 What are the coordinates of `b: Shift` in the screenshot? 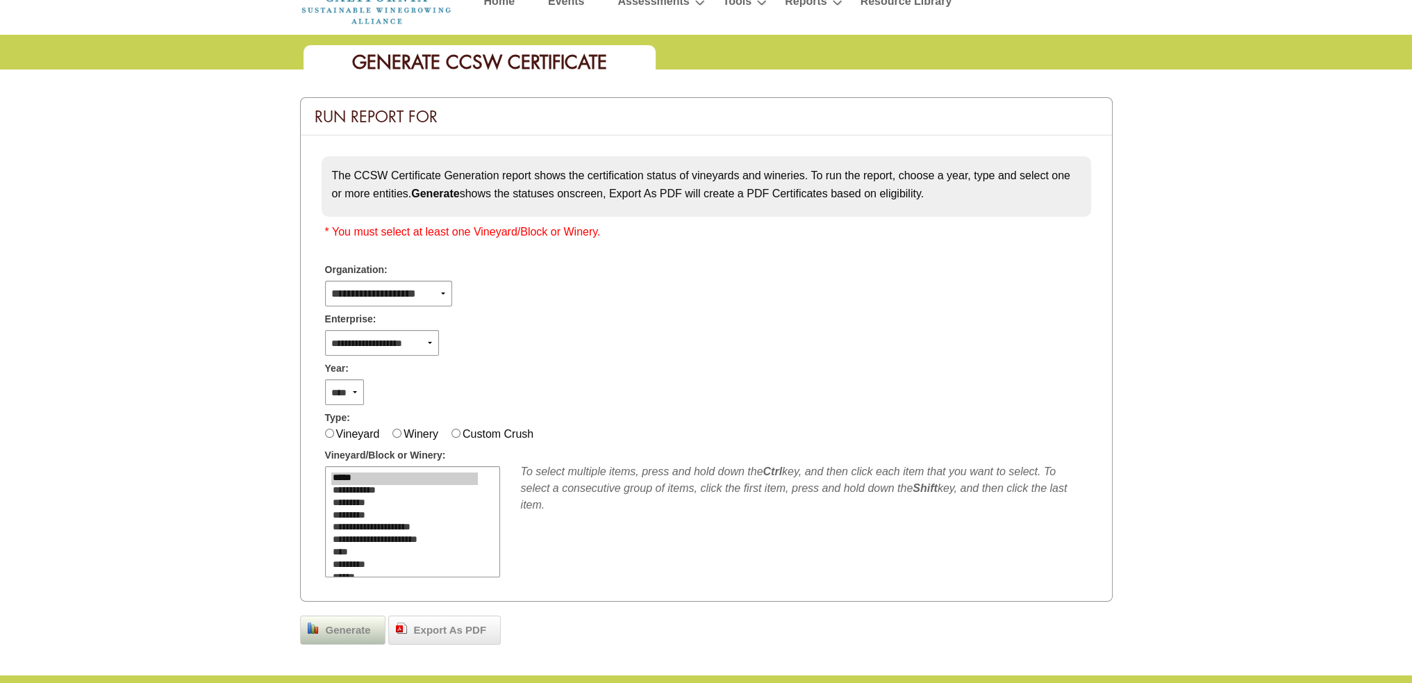 It's located at (925, 487).